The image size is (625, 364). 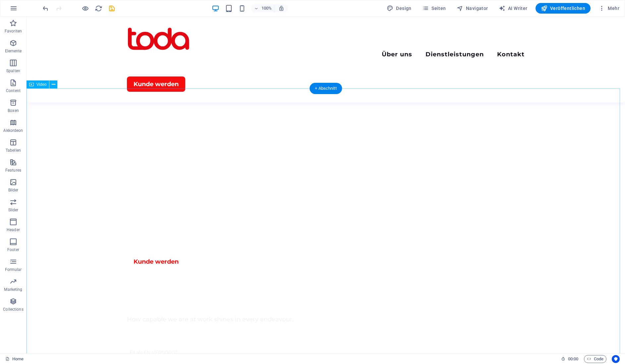 I want to click on button: Navigator, so click(x=472, y=8).